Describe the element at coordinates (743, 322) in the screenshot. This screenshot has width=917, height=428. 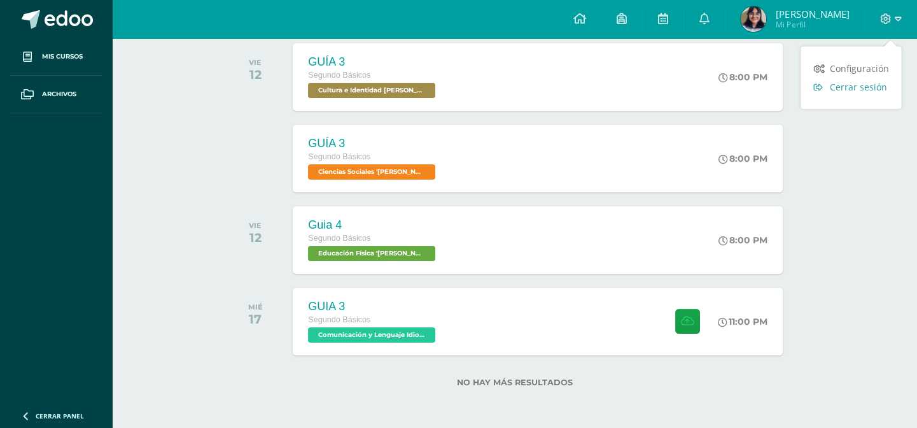
I see `div: 11:00 PM` at that location.